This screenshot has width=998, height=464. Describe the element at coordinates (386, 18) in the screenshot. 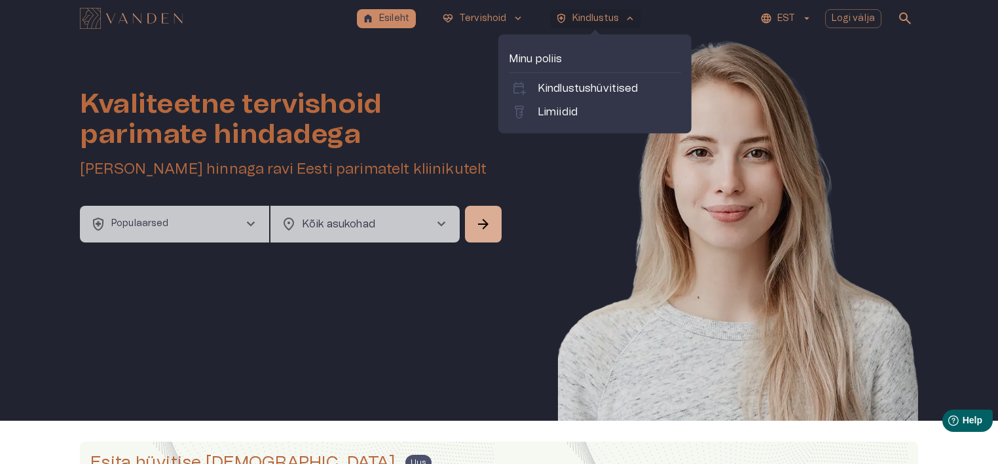

I see `button: homeEsileht` at that location.